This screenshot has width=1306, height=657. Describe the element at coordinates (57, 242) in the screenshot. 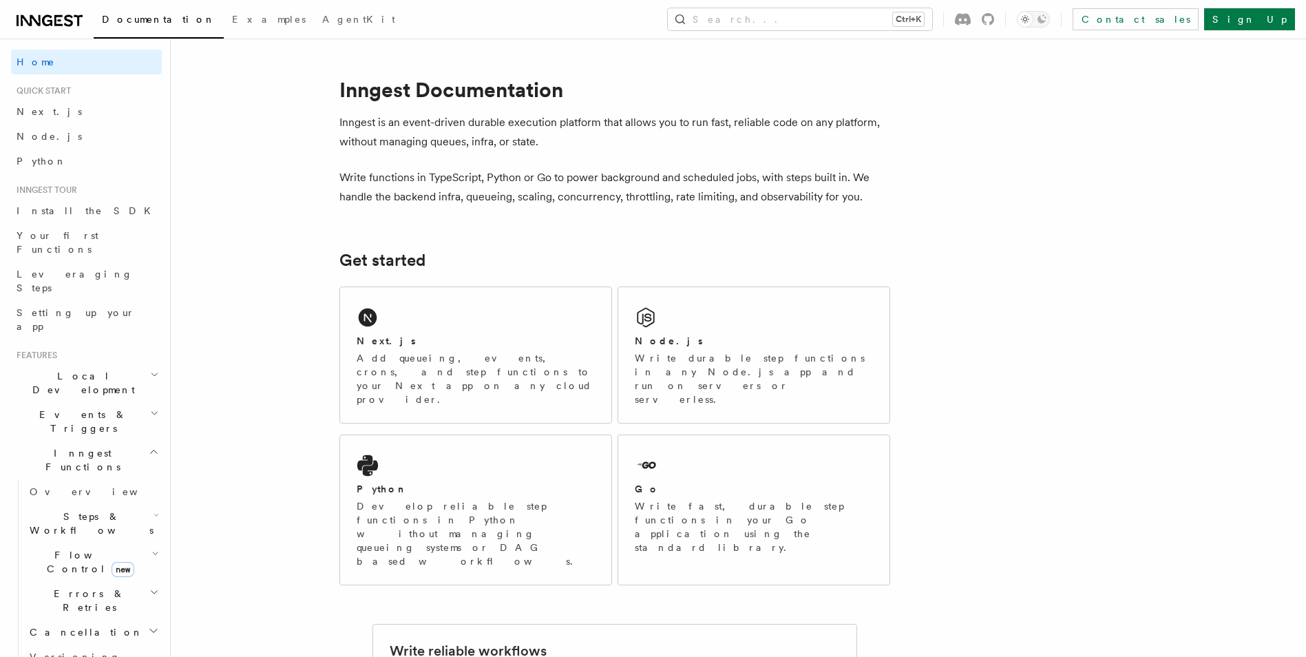

I see `span: Your first Functions` at that location.